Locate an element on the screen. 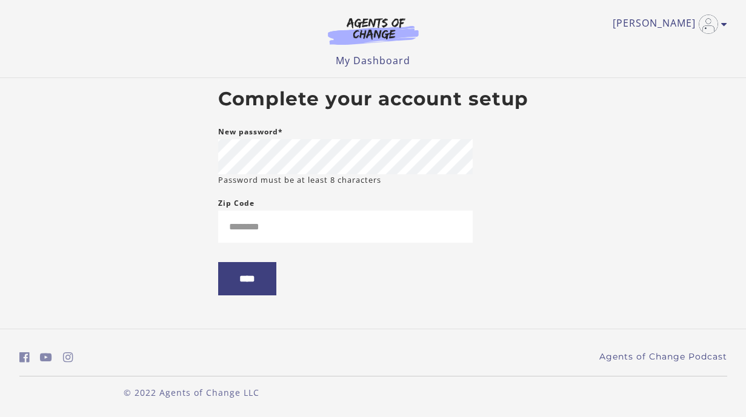  i: https://www.facebook.com/groups/aswbtestprep (Open in a new window) is located at coordinates (24, 357).